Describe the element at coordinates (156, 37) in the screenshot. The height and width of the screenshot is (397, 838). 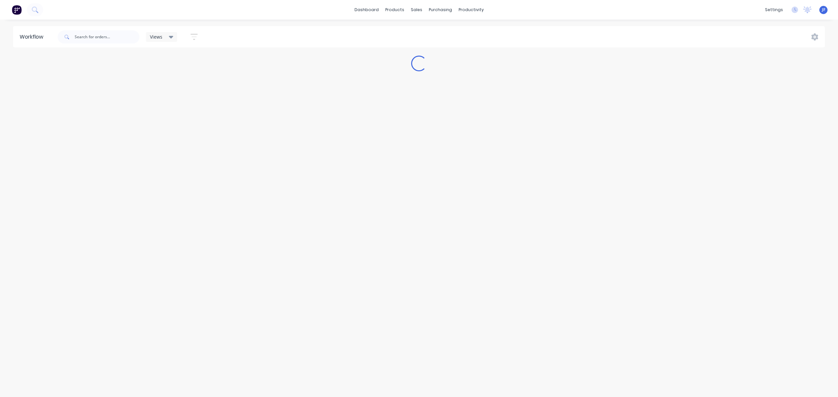
I see `span: Views` at that location.